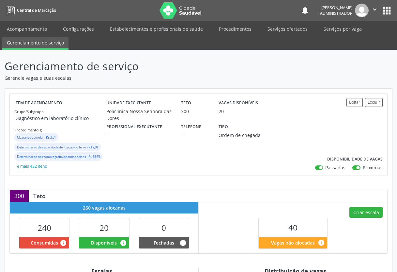 The height and width of the screenshot is (272, 397). What do you see at coordinates (28, 130) in the screenshot?
I see `small: Procedimento(s)` at bounding box center [28, 130].